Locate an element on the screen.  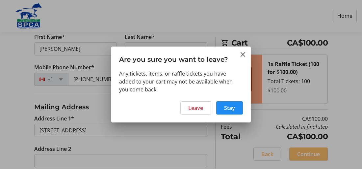
span: Stay is located at coordinates (230, 108).